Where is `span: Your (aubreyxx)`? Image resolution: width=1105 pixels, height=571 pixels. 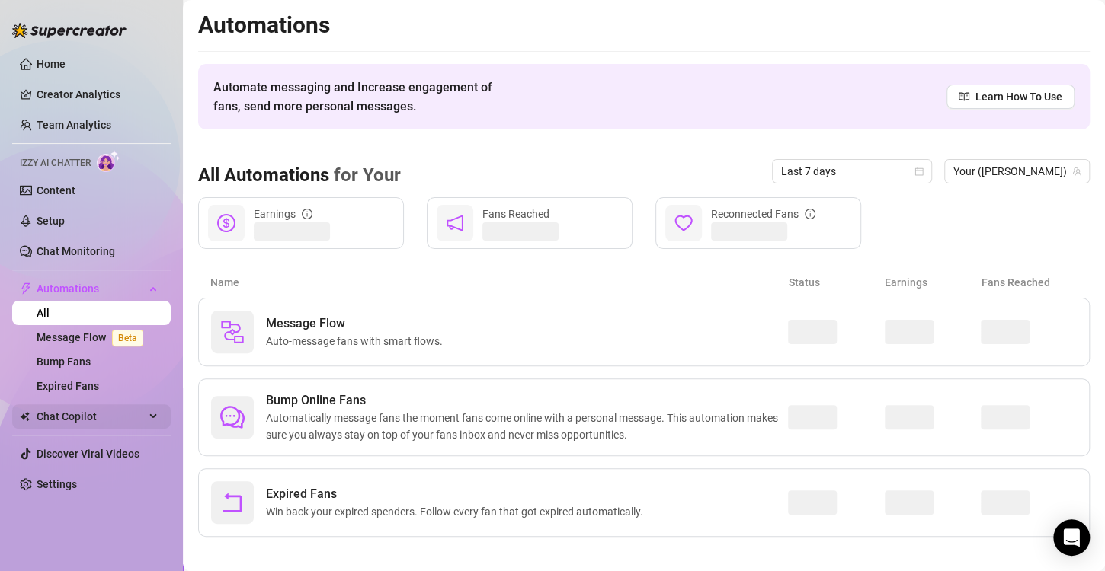 span: Your (aubreyxx) is located at coordinates (1016, 171).